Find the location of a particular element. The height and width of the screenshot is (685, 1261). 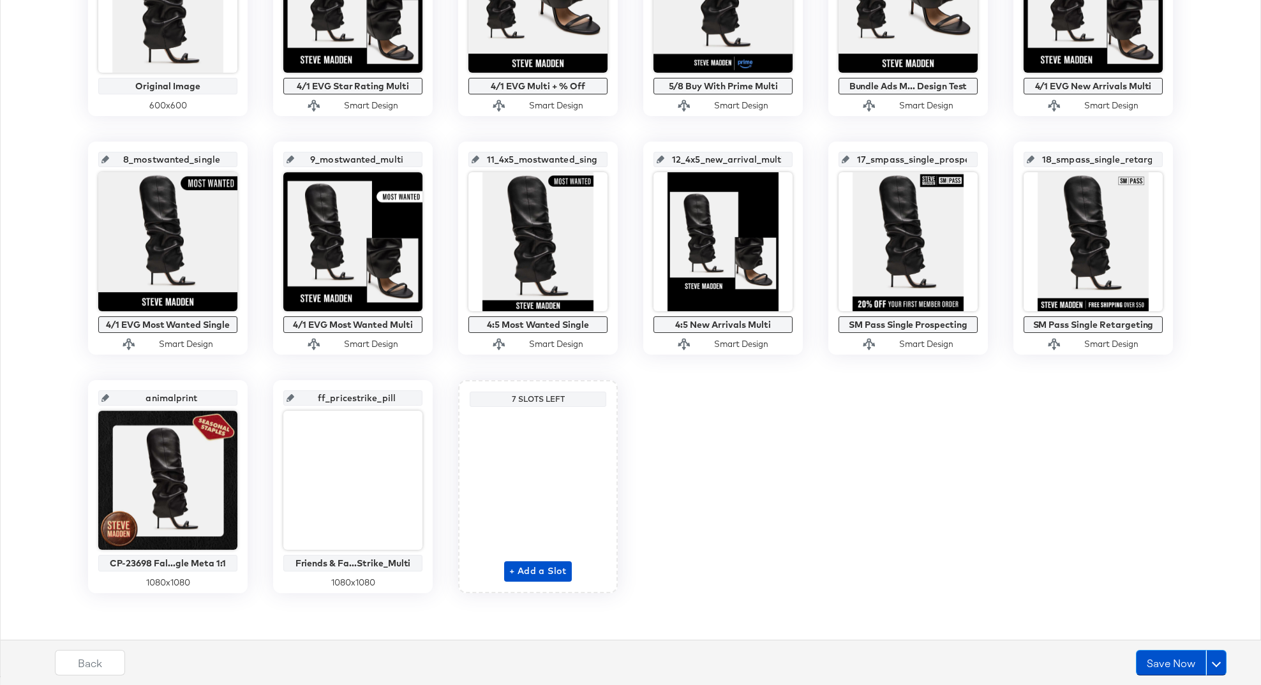

div: Original Image is located at coordinates (168, 86).